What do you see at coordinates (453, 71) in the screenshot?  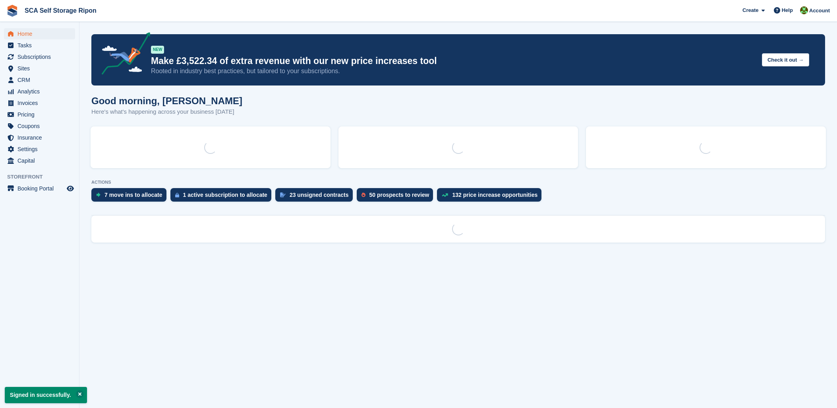 I see `p: Rooted in industry best practices, but tailored to your subscriptions.` at bounding box center [453, 71].